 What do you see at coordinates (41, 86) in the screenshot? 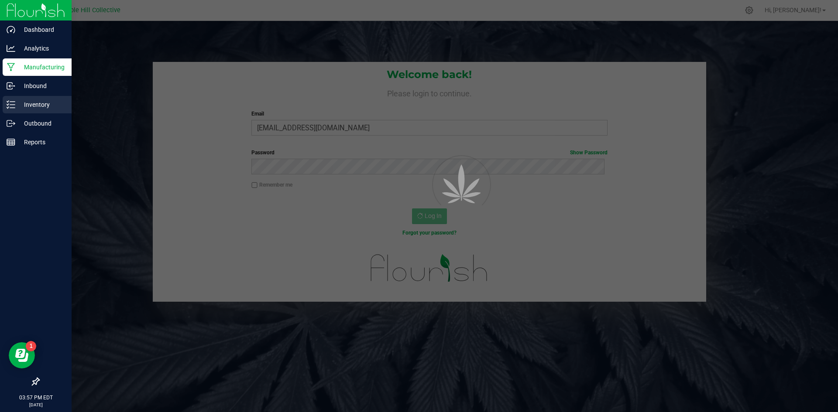
I see `p: Inbound` at bounding box center [41, 86].